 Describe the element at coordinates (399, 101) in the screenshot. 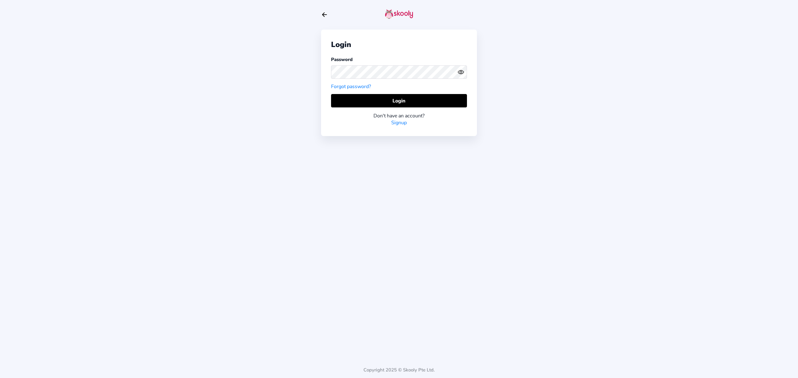

I see `button: Login` at that location.